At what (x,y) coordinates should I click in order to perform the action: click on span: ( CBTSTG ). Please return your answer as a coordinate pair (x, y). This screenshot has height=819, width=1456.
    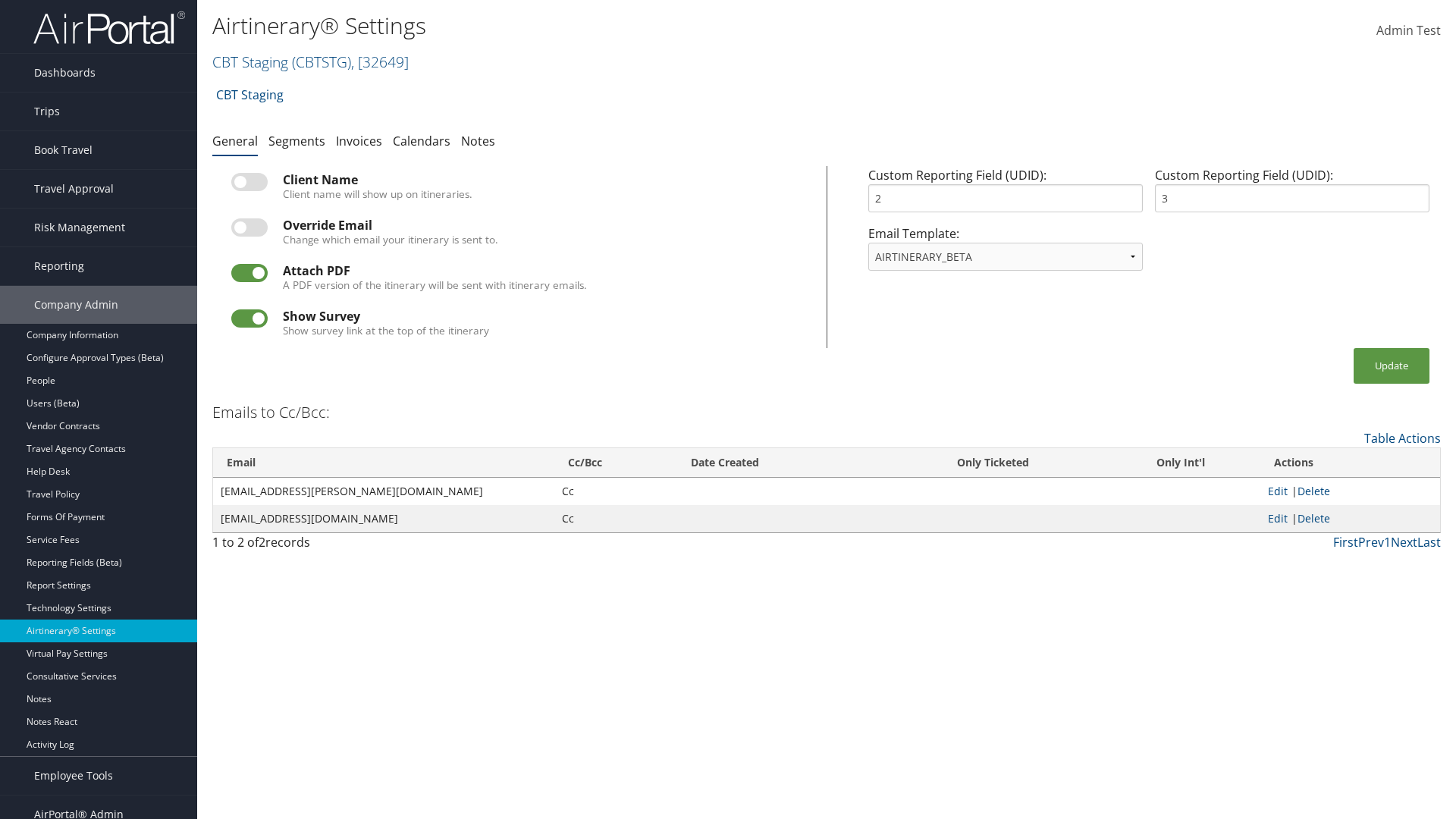
    Looking at the image, I should click on (321, 62).